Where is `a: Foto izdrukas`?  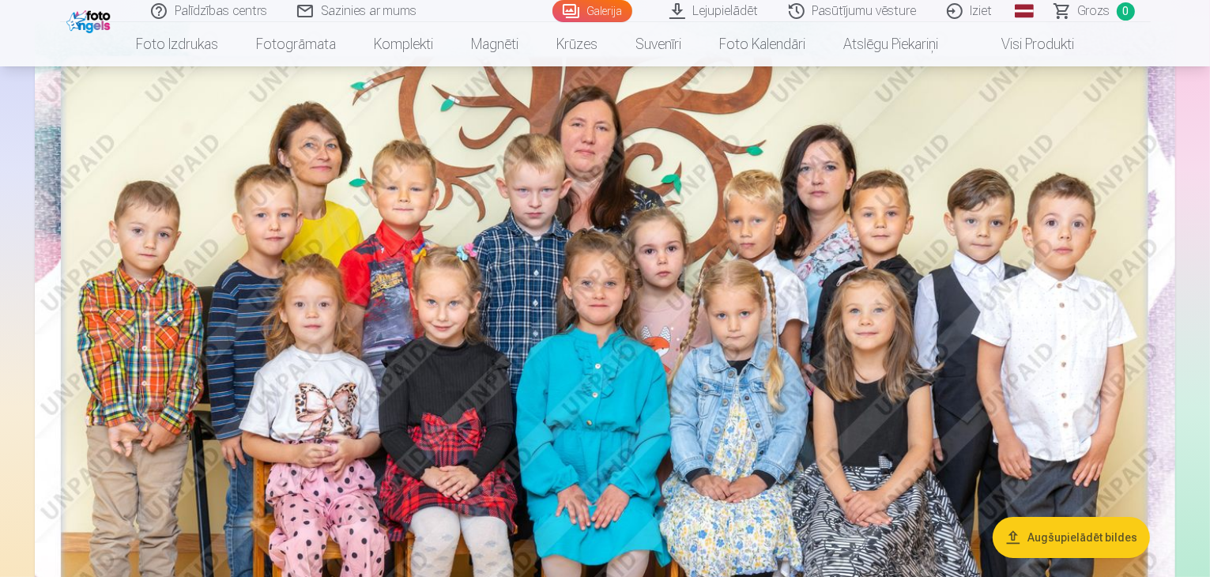
a: Foto izdrukas is located at coordinates (177, 44).